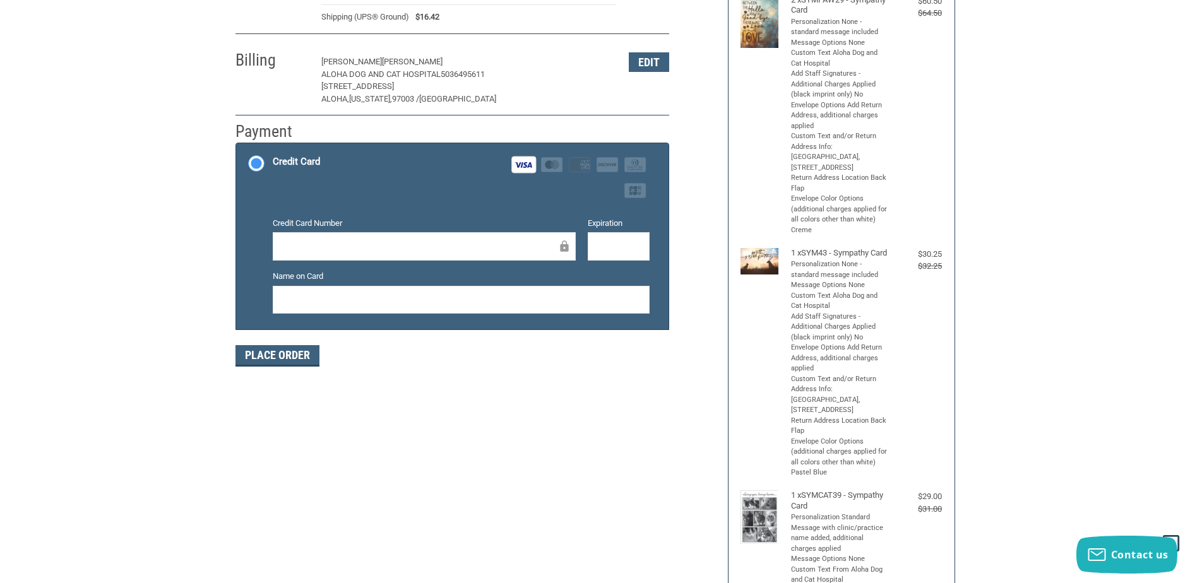 Image resolution: width=1190 pixels, height=583 pixels. I want to click on div: $29.00, so click(917, 497).